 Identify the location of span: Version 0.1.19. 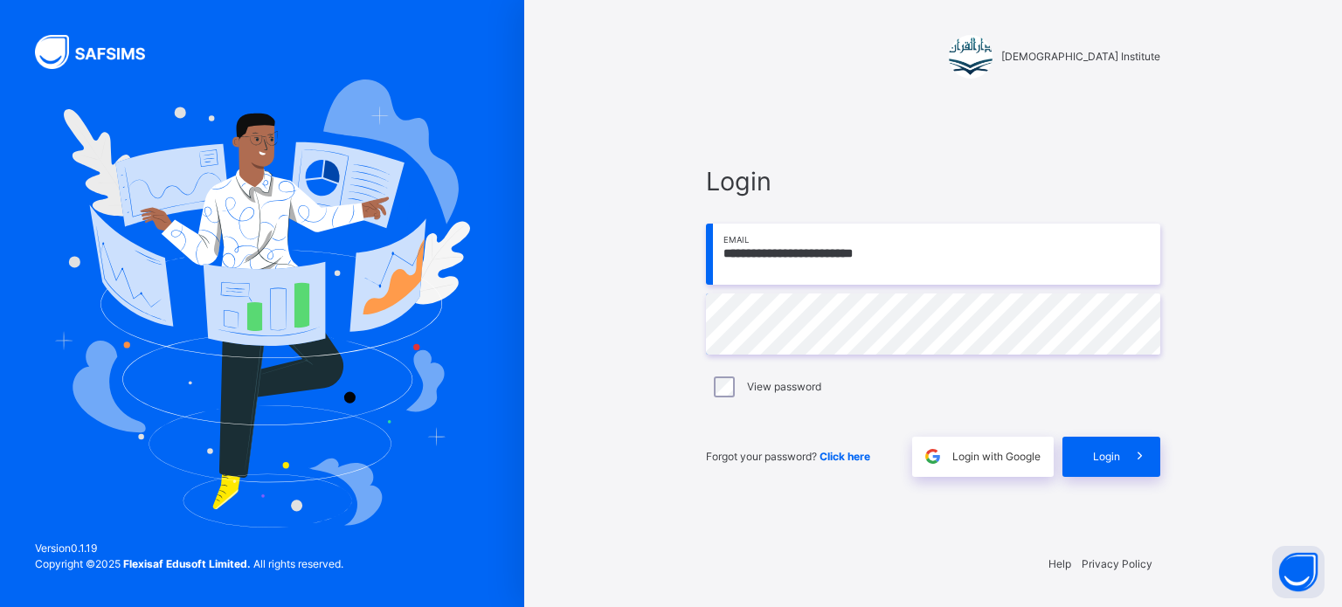
(189, 549).